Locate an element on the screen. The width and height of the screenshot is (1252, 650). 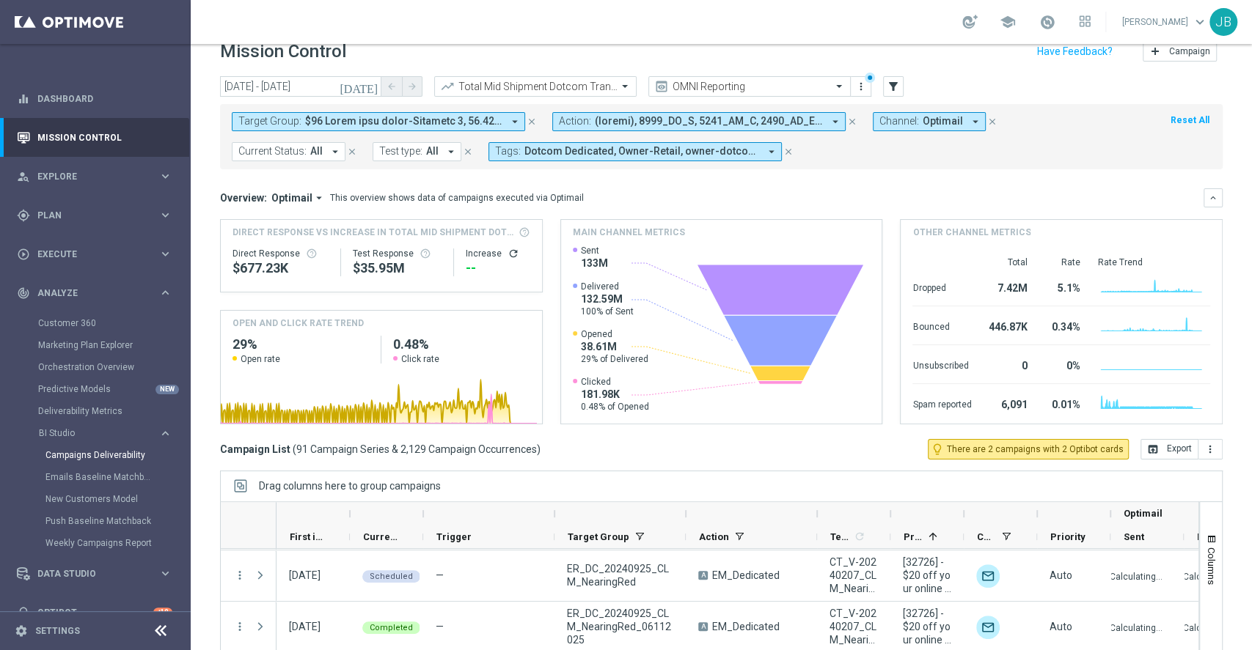
div: 28 May 2025, Wednesday is located at coordinates (304, 576).